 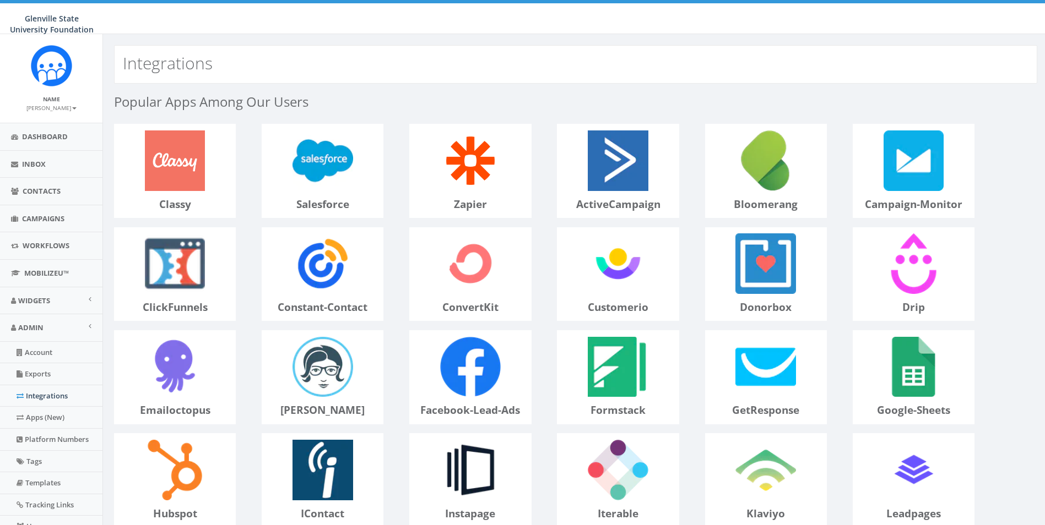 I want to click on p: convertKit, so click(x=470, y=307).